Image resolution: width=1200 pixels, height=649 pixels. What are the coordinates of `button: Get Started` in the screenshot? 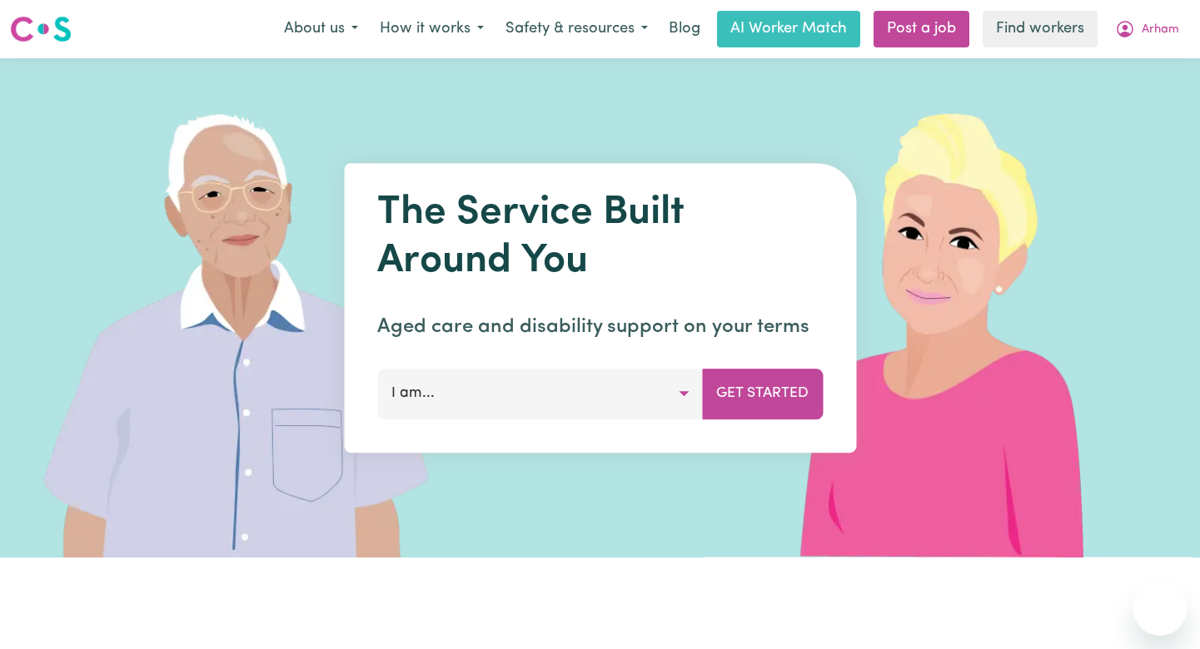 It's located at (762, 394).